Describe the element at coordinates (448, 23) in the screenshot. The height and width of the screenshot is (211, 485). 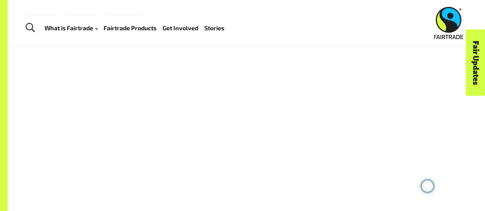
I see `img: Fairtrade Australia New Zealand logo` at that location.